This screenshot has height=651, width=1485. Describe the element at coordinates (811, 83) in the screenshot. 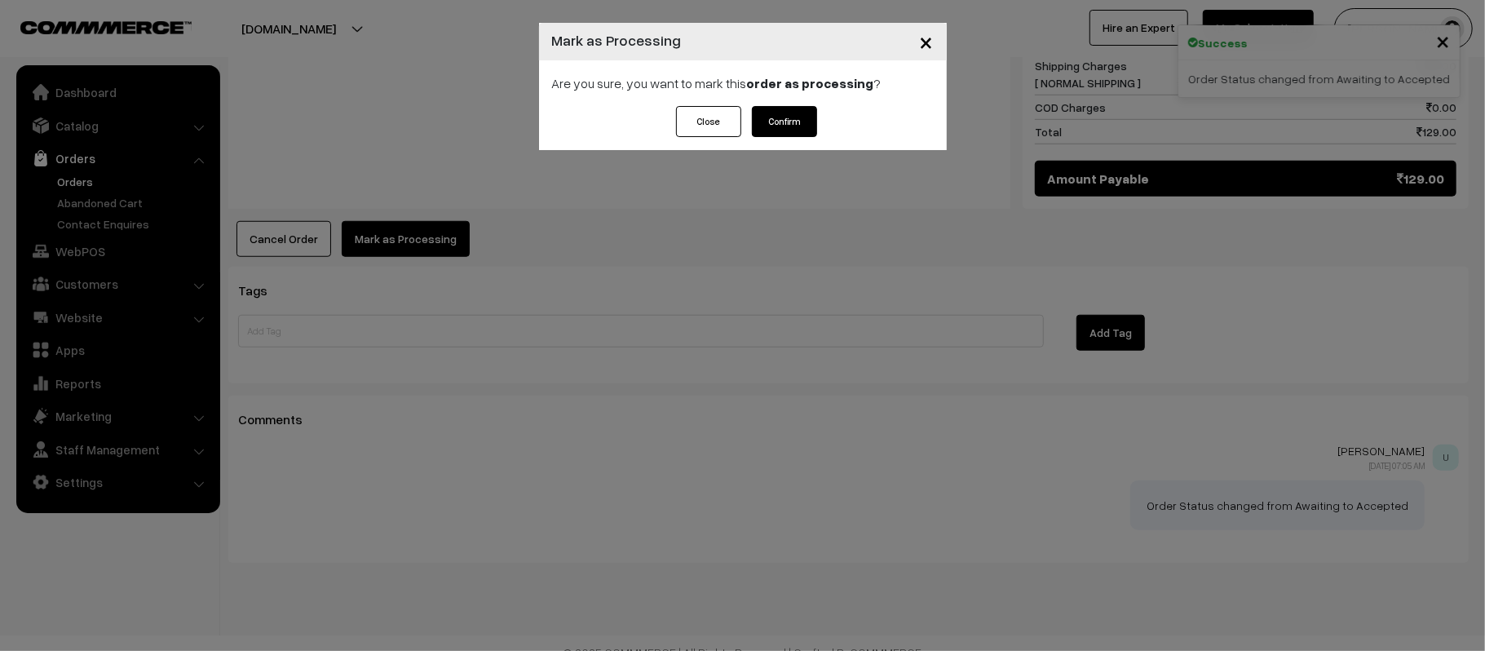

I see `strong: order as processing` at that location.